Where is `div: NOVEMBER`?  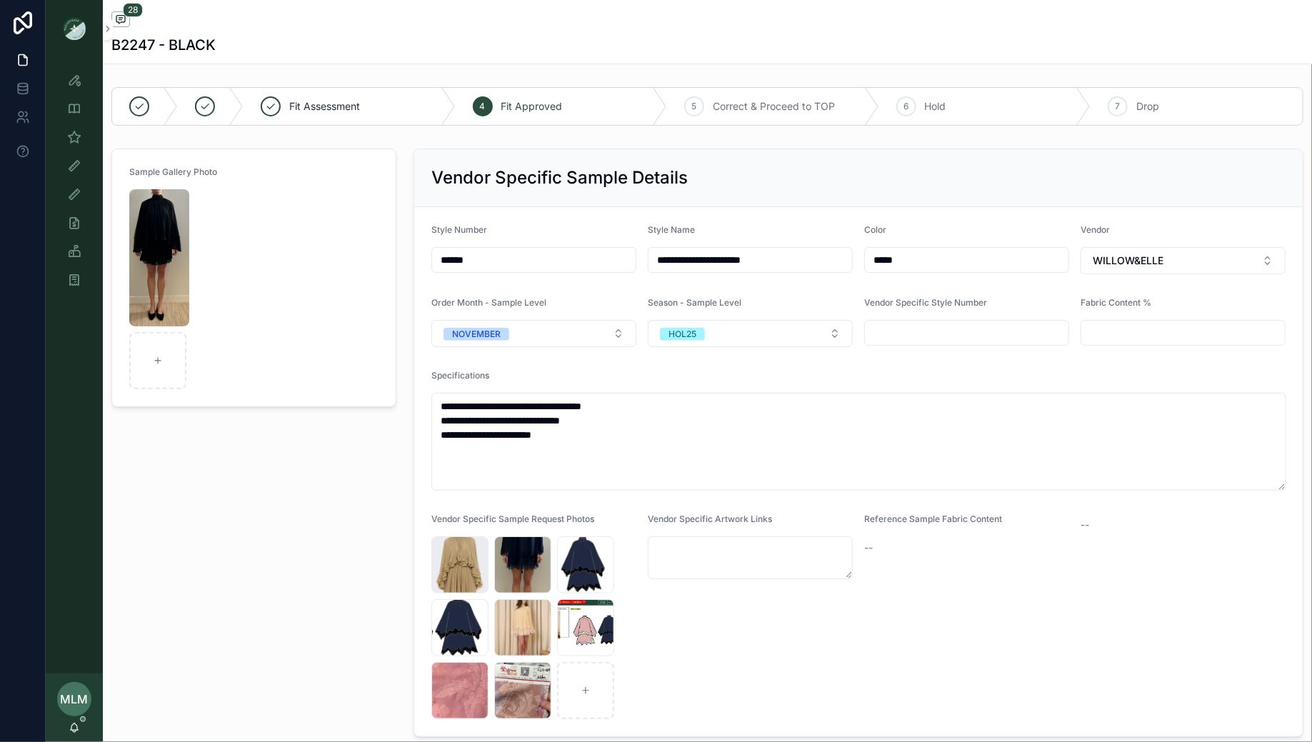 div: NOVEMBER is located at coordinates (476, 334).